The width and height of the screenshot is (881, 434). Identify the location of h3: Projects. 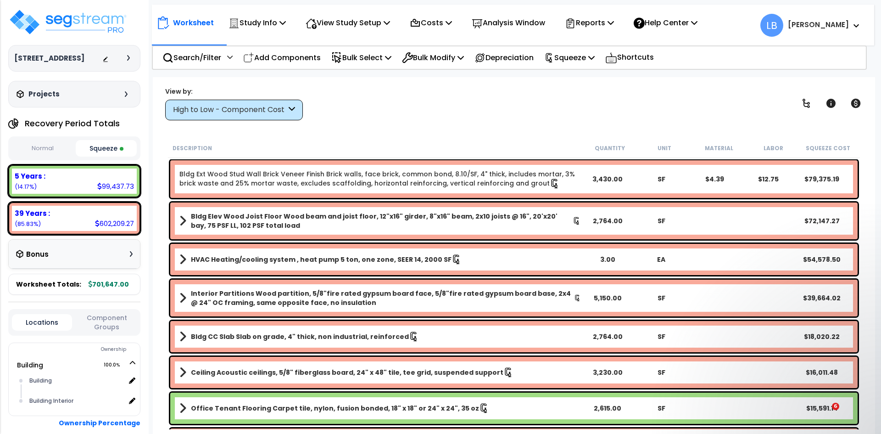
(44, 94).